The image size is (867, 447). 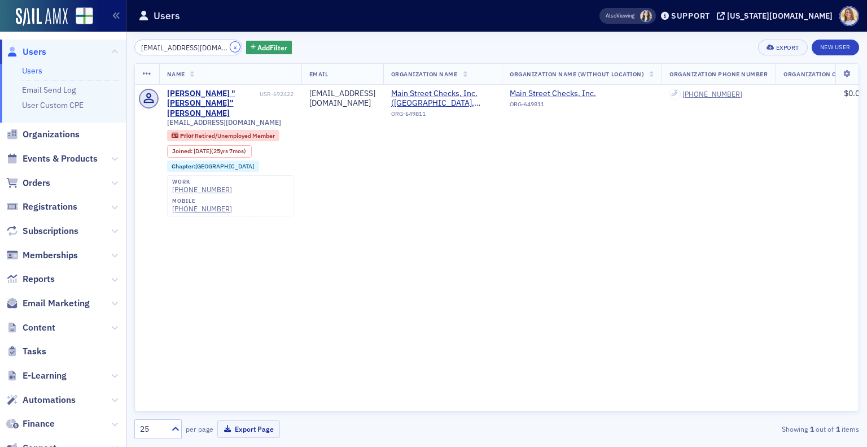 I want to click on span: Reports, so click(x=38, y=279).